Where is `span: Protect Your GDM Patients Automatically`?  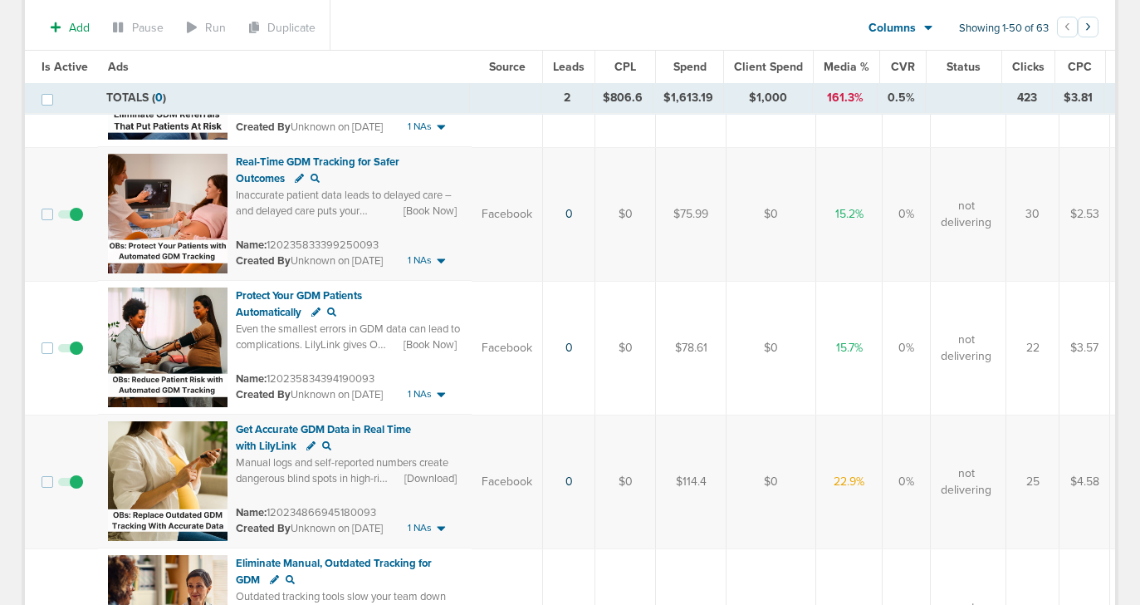
span: Protect Your GDM Patients Automatically is located at coordinates (299, 304).